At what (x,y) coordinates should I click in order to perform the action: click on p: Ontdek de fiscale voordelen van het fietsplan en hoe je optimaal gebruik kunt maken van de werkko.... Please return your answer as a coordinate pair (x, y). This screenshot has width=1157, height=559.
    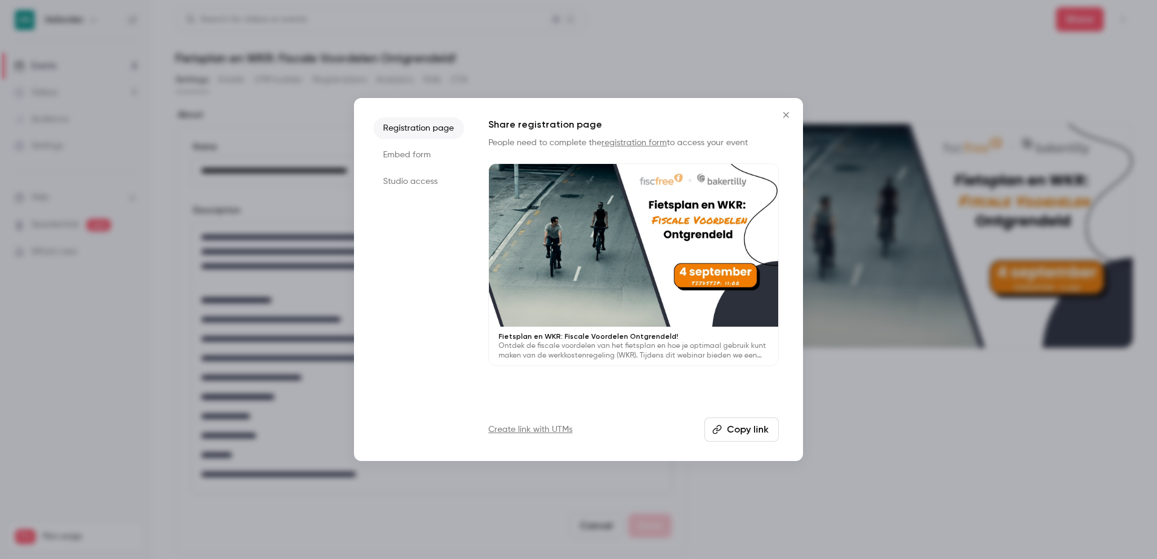
    Looking at the image, I should click on (634, 351).